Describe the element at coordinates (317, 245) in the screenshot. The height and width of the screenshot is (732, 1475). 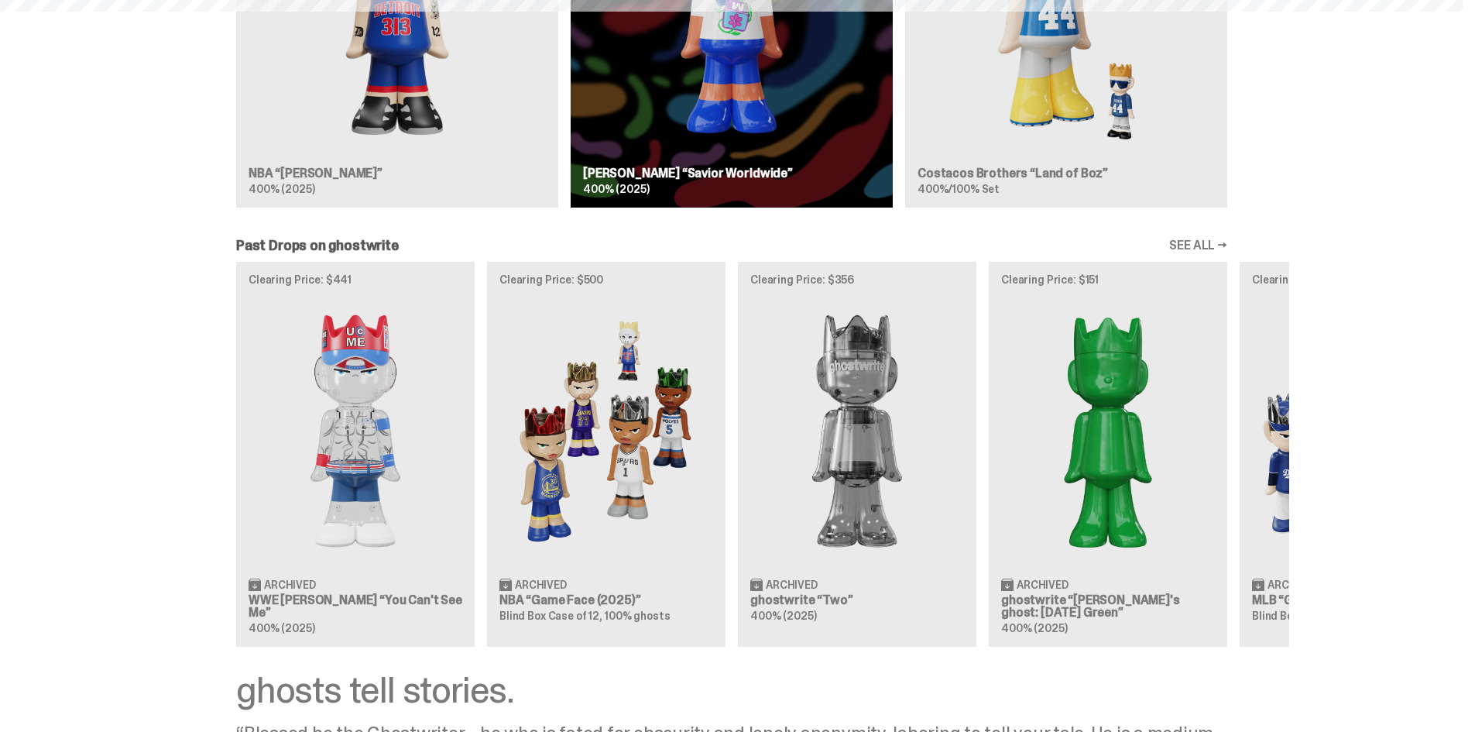
I see `h2: Past Drops on ghostwrite` at that location.